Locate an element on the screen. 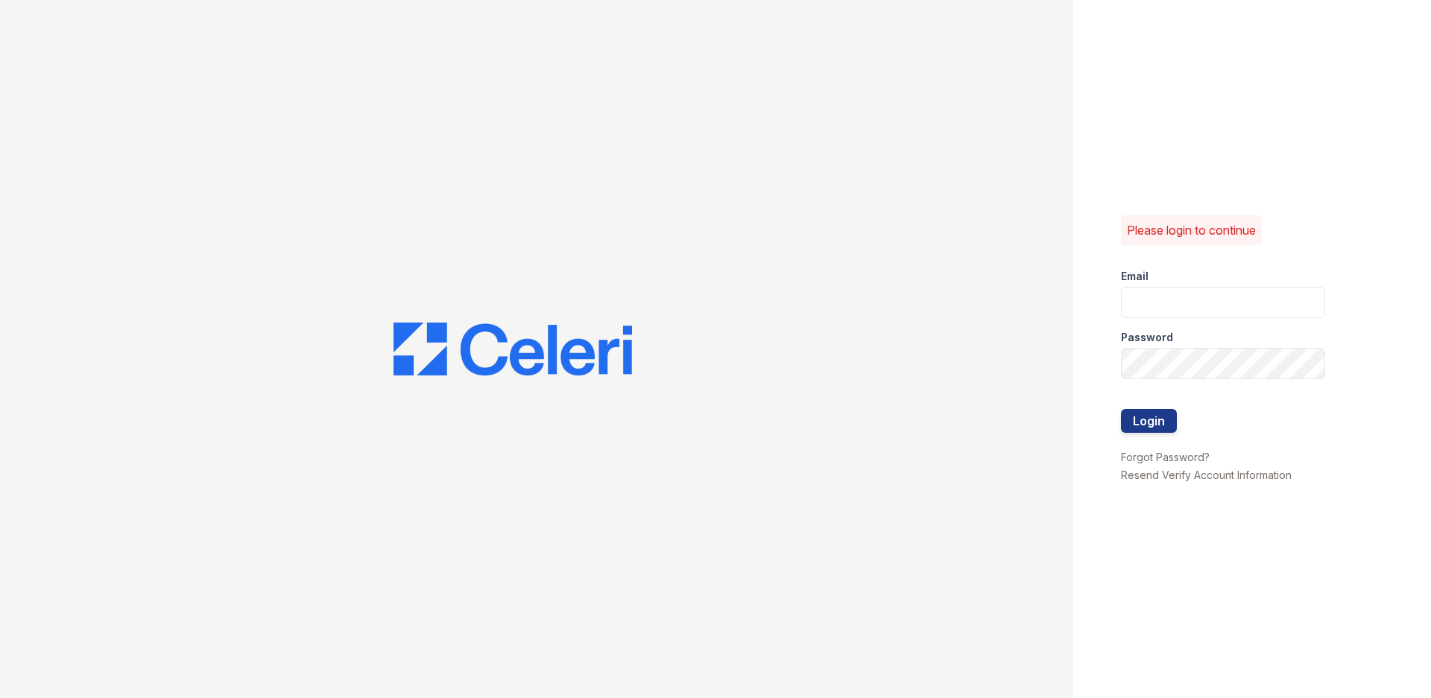  label: Password is located at coordinates (1147, 338).